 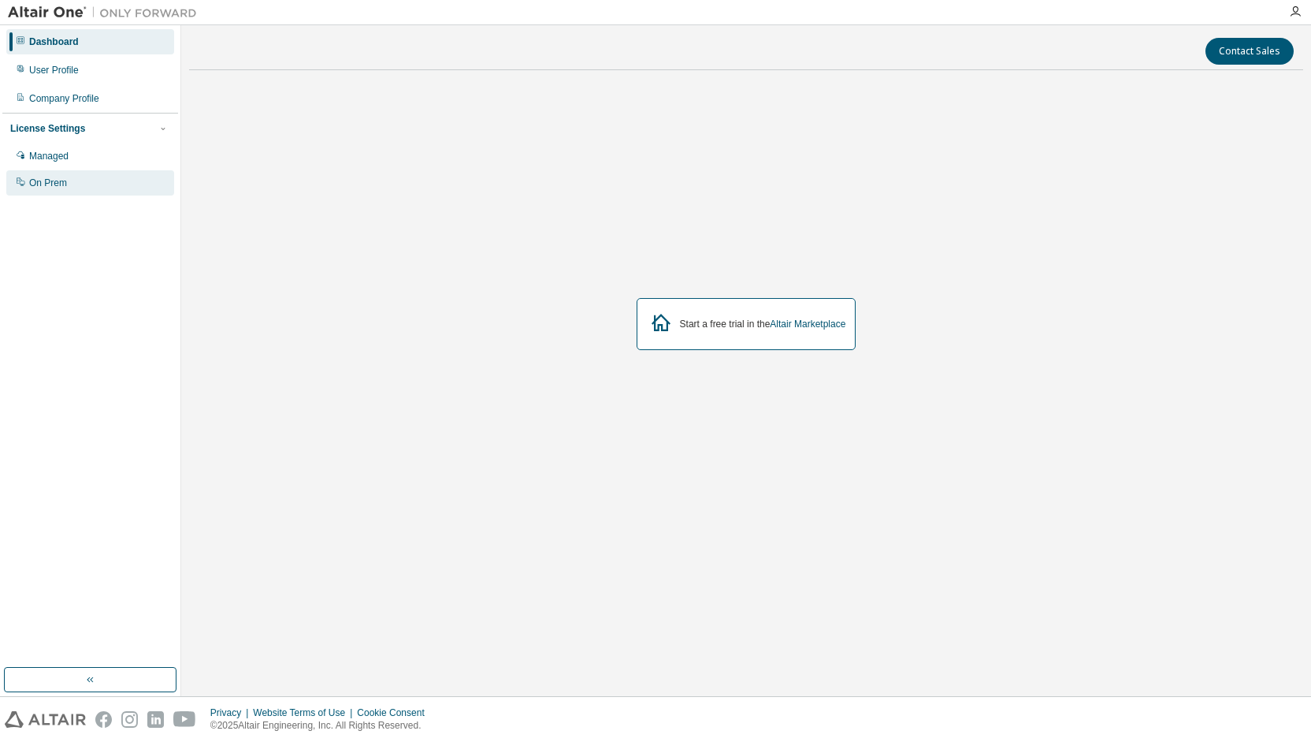 I want to click on img: youtube.svg, so click(x=184, y=719).